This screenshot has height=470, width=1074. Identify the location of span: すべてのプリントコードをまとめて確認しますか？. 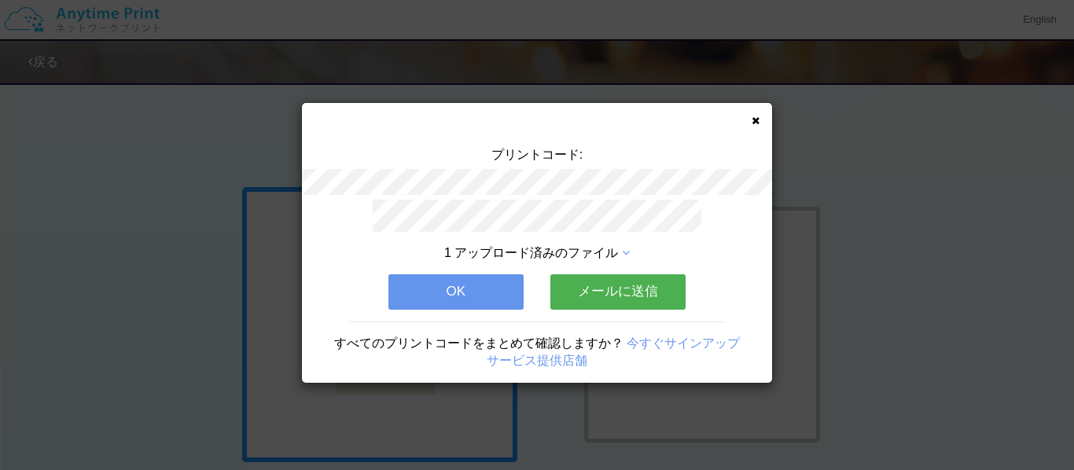
(479, 343).